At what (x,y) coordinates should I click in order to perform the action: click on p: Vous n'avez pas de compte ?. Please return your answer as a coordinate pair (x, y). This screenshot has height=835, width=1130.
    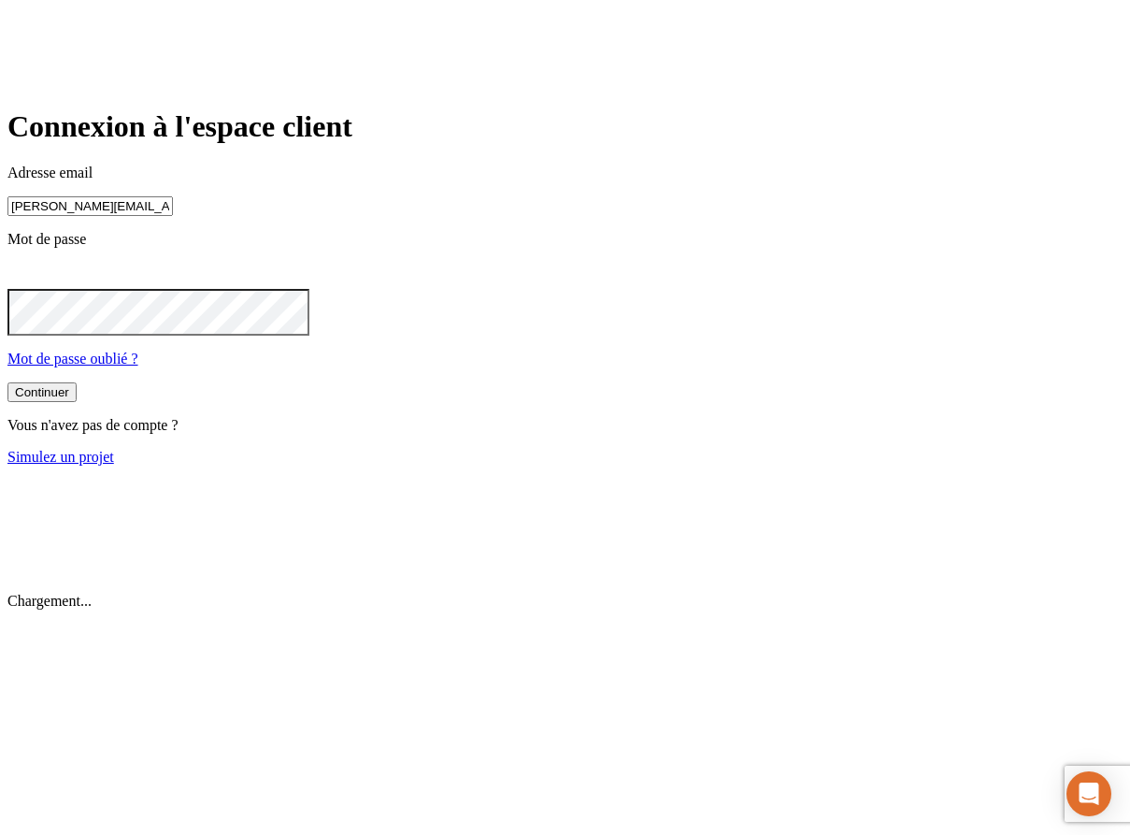
    Looking at the image, I should click on (564, 425).